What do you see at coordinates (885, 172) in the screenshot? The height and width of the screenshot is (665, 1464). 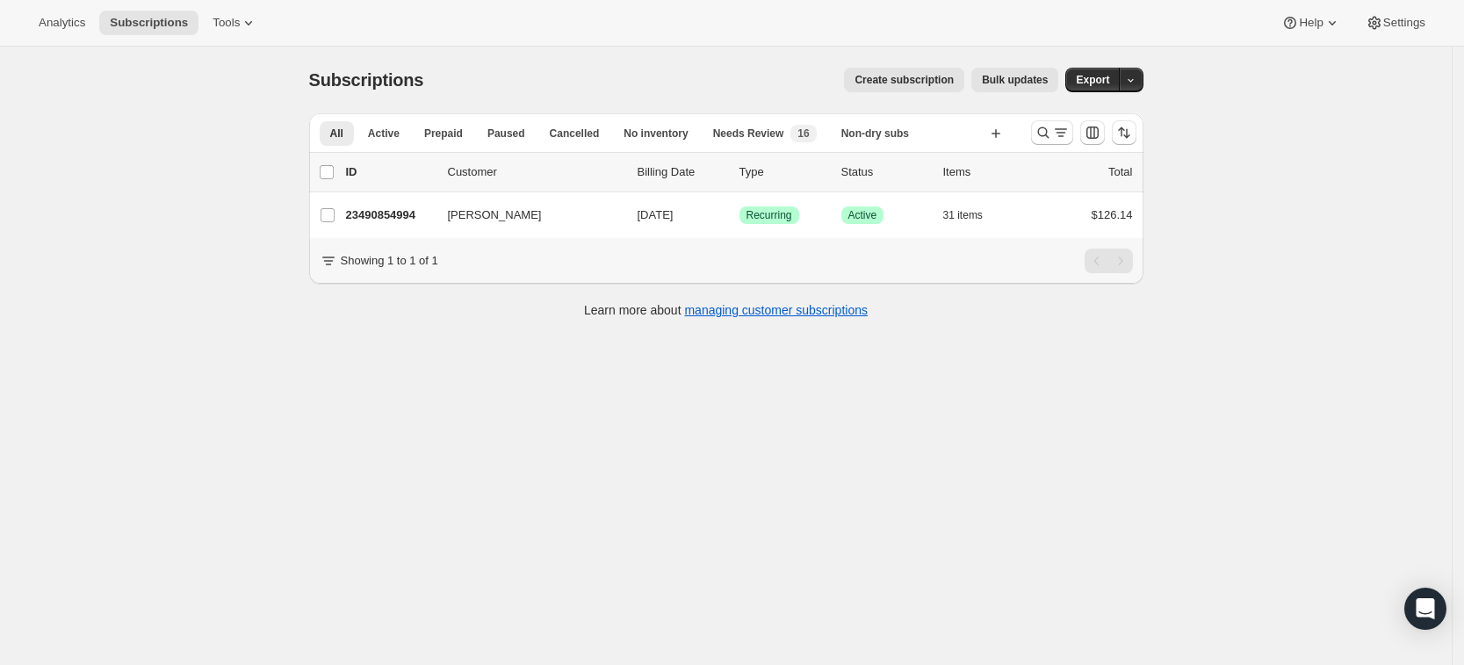 I see `p: Status` at bounding box center [885, 172].